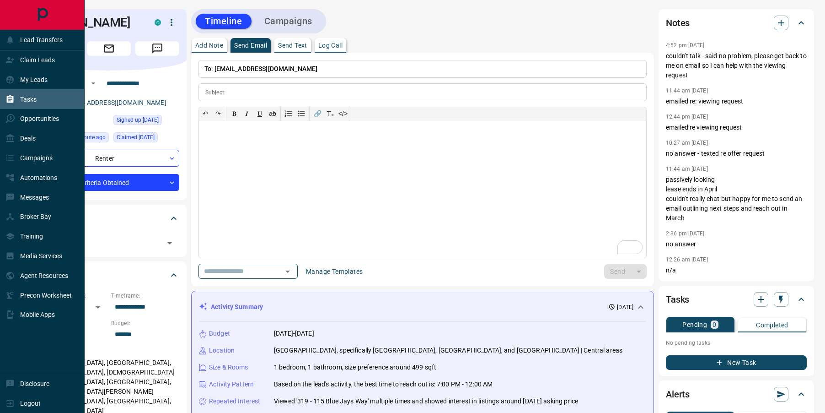 This screenshot has height=413, width=825. Describe the element at coordinates (109, 158) in the screenshot. I see `div: Renter` at that location.